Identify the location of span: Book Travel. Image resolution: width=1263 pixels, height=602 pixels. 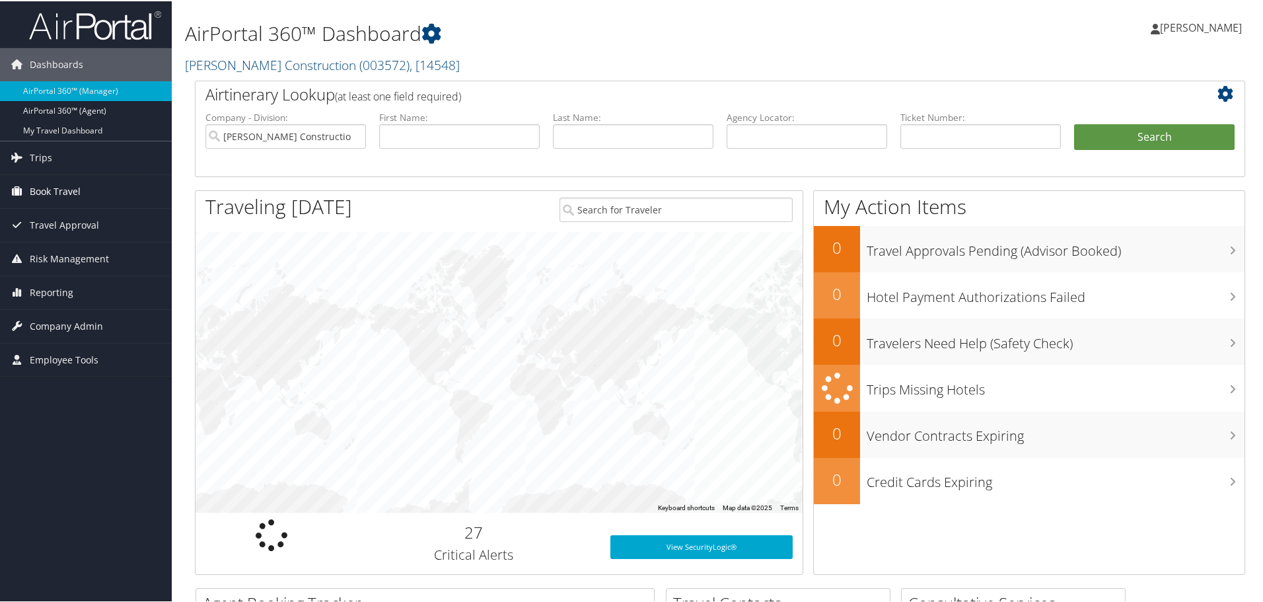
(55, 190).